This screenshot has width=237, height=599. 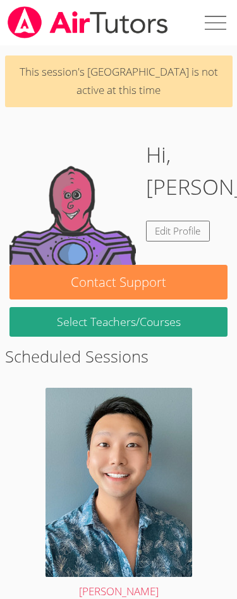 I want to click on h2: Scheduled Sessions, so click(x=119, y=356).